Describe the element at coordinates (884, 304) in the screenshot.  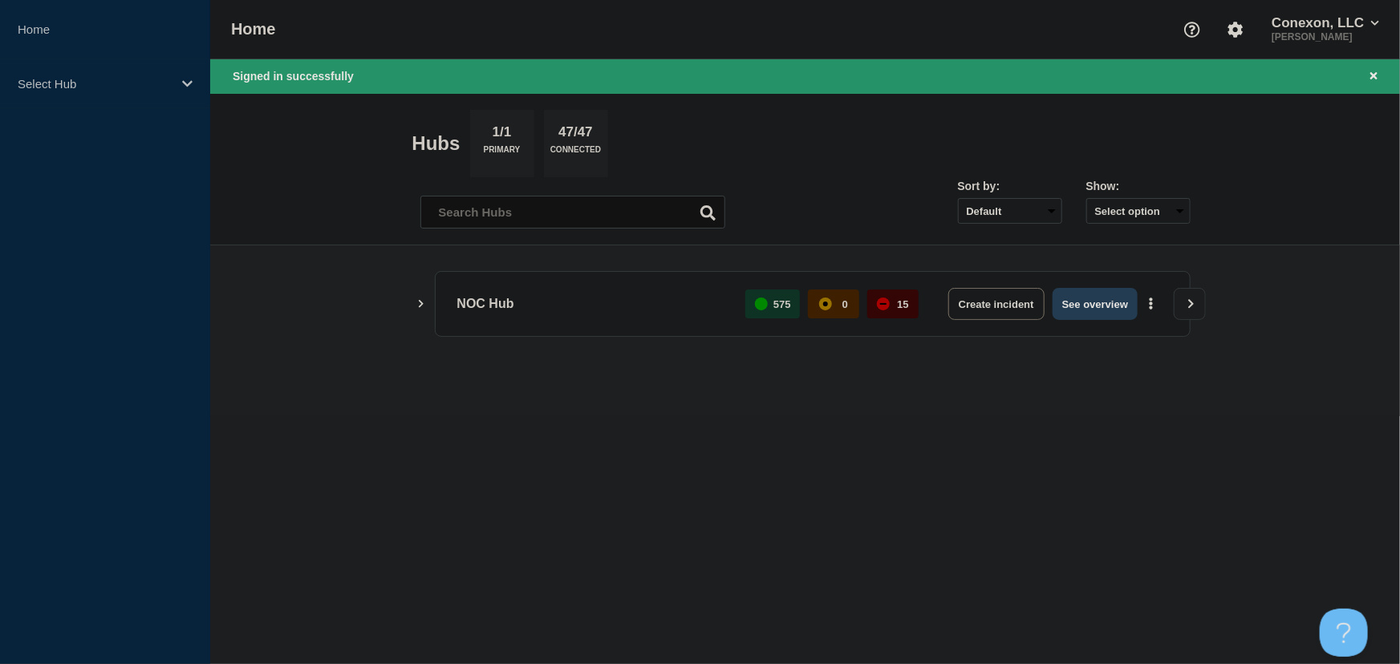
I see `div: down` at that location.